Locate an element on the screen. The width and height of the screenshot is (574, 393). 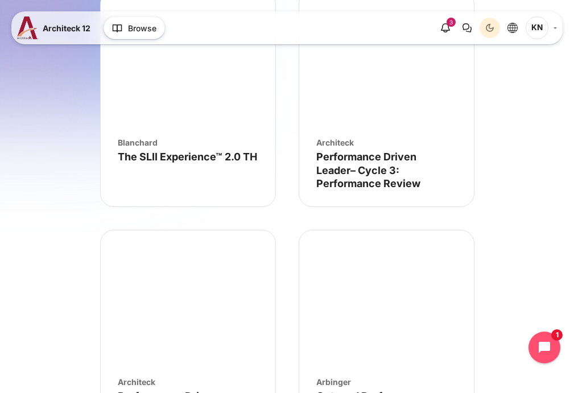
span: Browse is located at coordinates (142, 28).